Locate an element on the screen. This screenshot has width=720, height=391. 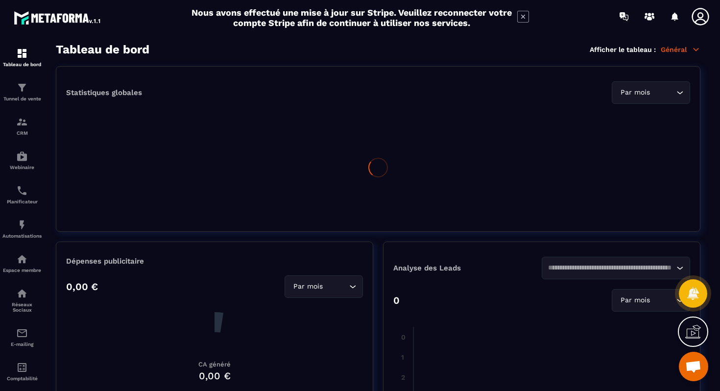
a: Ouvrir le chat is located at coordinates (693, 366).